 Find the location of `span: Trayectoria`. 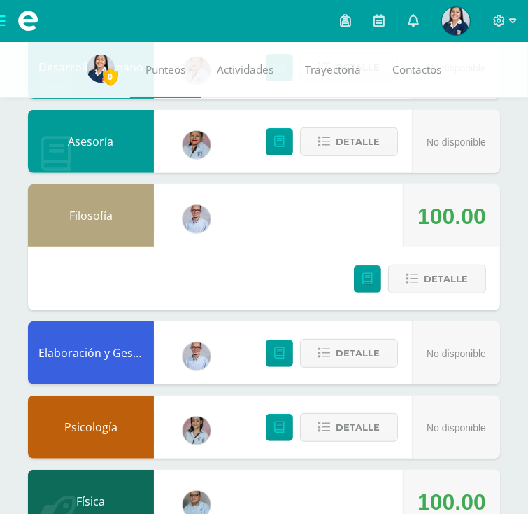

span: Trayectoria is located at coordinates (334, 69).